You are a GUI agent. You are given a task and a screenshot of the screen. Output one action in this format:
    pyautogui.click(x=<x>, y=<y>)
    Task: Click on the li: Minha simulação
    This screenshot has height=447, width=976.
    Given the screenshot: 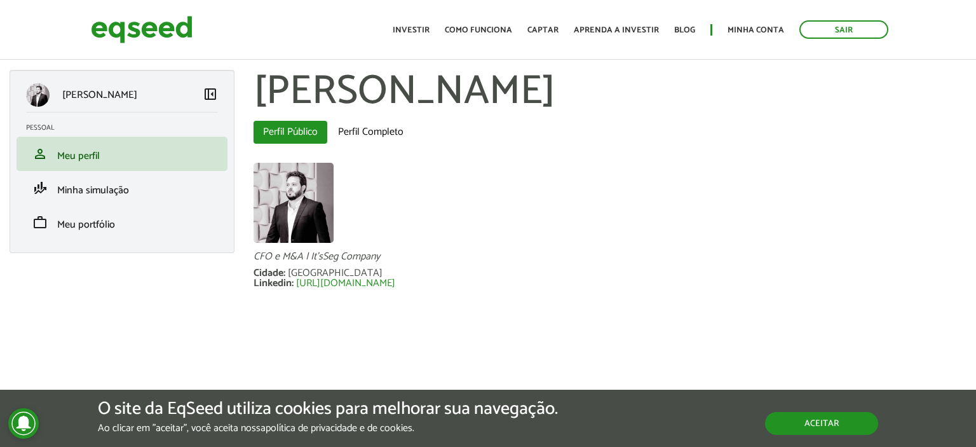 What is the action you would take?
    pyautogui.click(x=122, y=188)
    